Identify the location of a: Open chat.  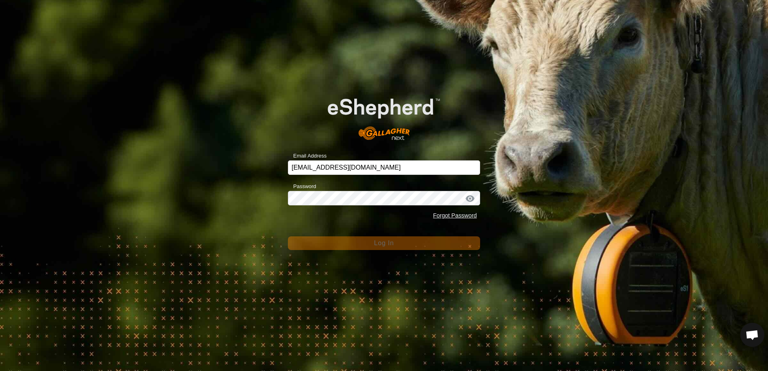
(753, 335).